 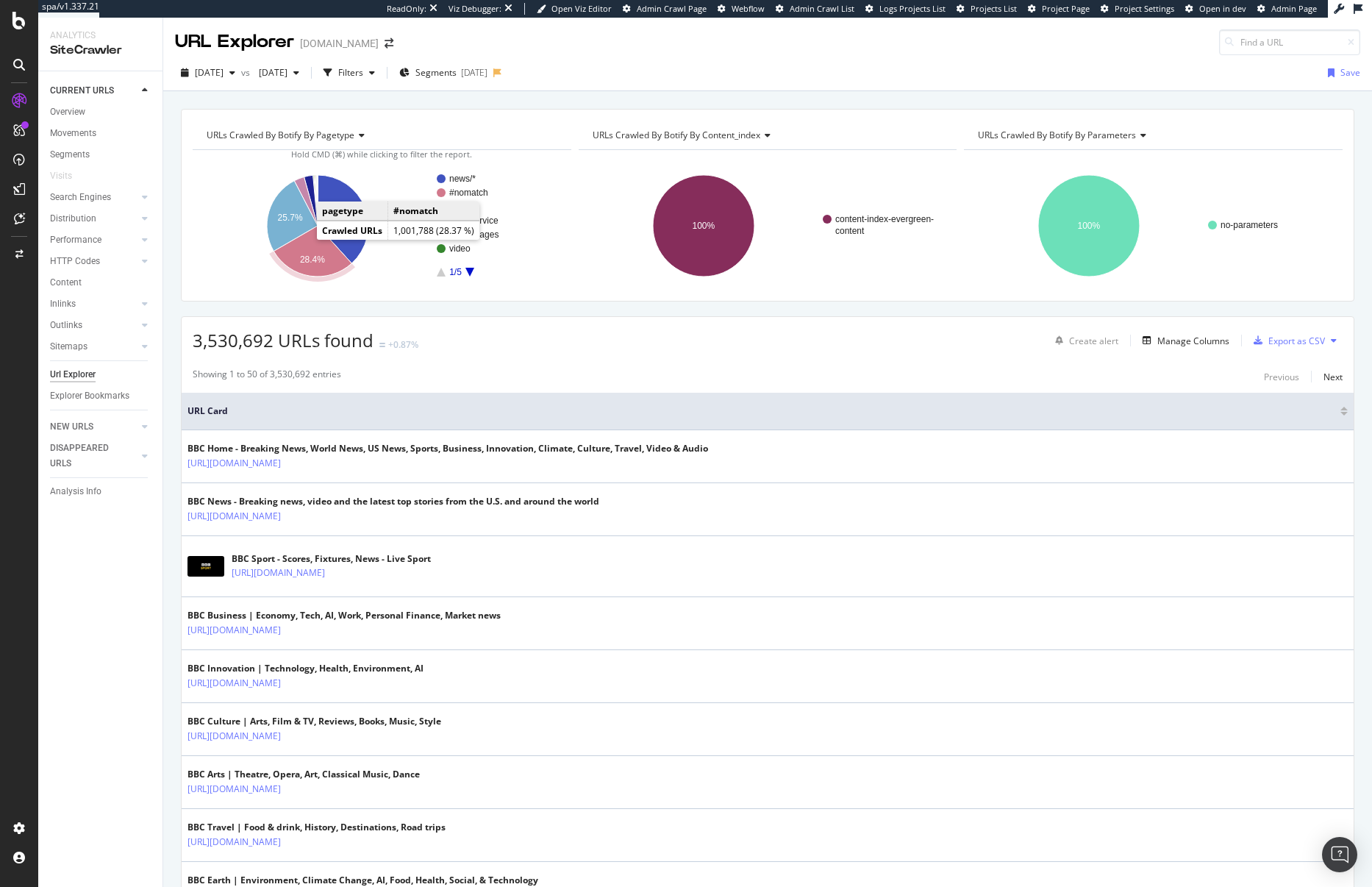 I want to click on h4: URLs Crawled By Botify By pagetype, so click(x=381, y=136).